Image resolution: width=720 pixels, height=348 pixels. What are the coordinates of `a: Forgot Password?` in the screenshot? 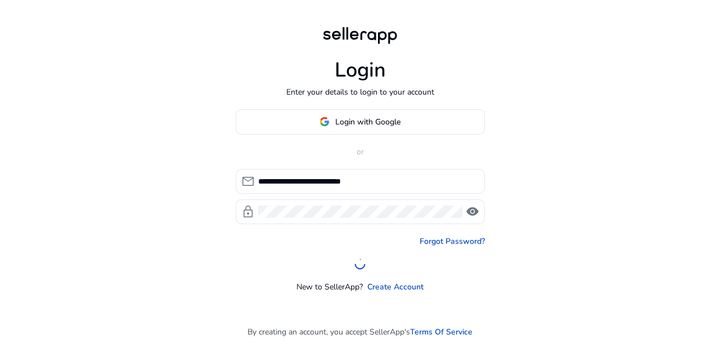 It's located at (452, 241).